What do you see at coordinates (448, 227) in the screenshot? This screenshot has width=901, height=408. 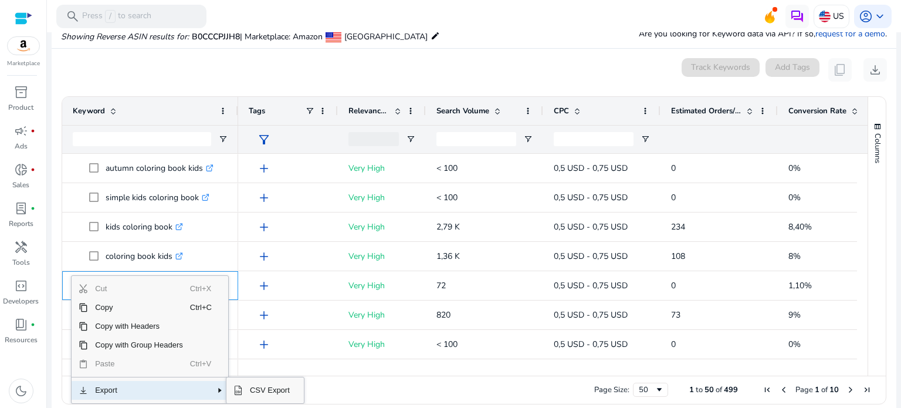 I see `span: 2,79 K` at bounding box center [448, 227].